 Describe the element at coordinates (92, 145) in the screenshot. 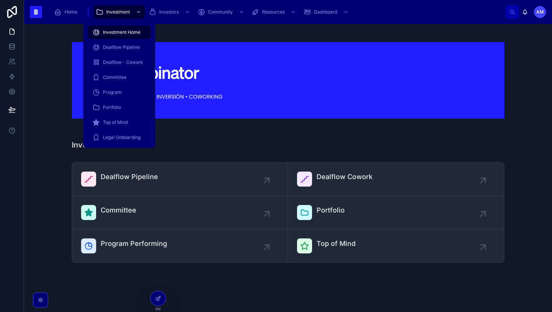

I see `h1: Investment` at that location.